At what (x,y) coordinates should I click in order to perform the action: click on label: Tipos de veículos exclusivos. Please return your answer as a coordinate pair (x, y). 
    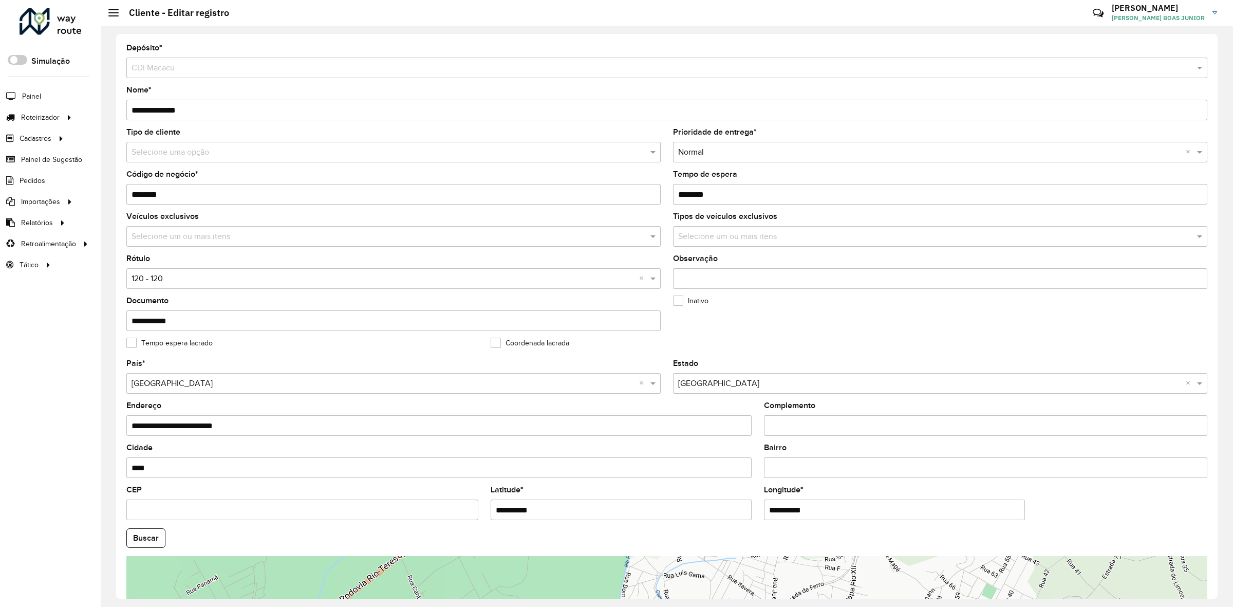
    Looking at the image, I should click on (725, 216).